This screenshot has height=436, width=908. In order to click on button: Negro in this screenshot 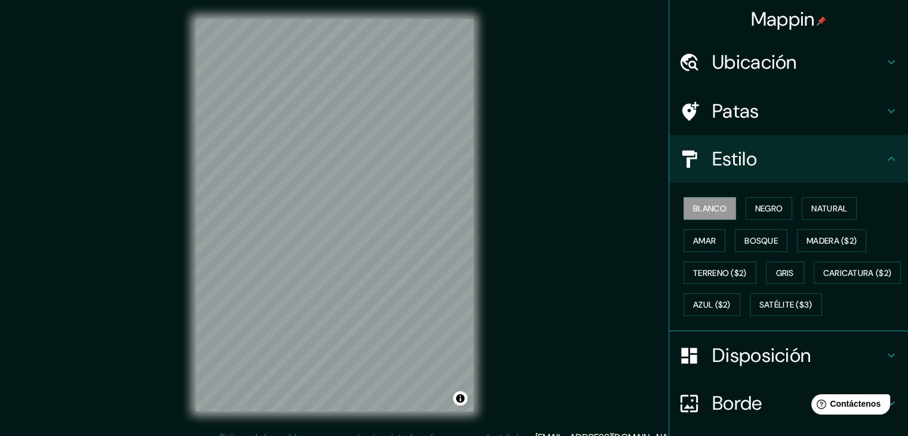, I will do `click(769, 208)`.